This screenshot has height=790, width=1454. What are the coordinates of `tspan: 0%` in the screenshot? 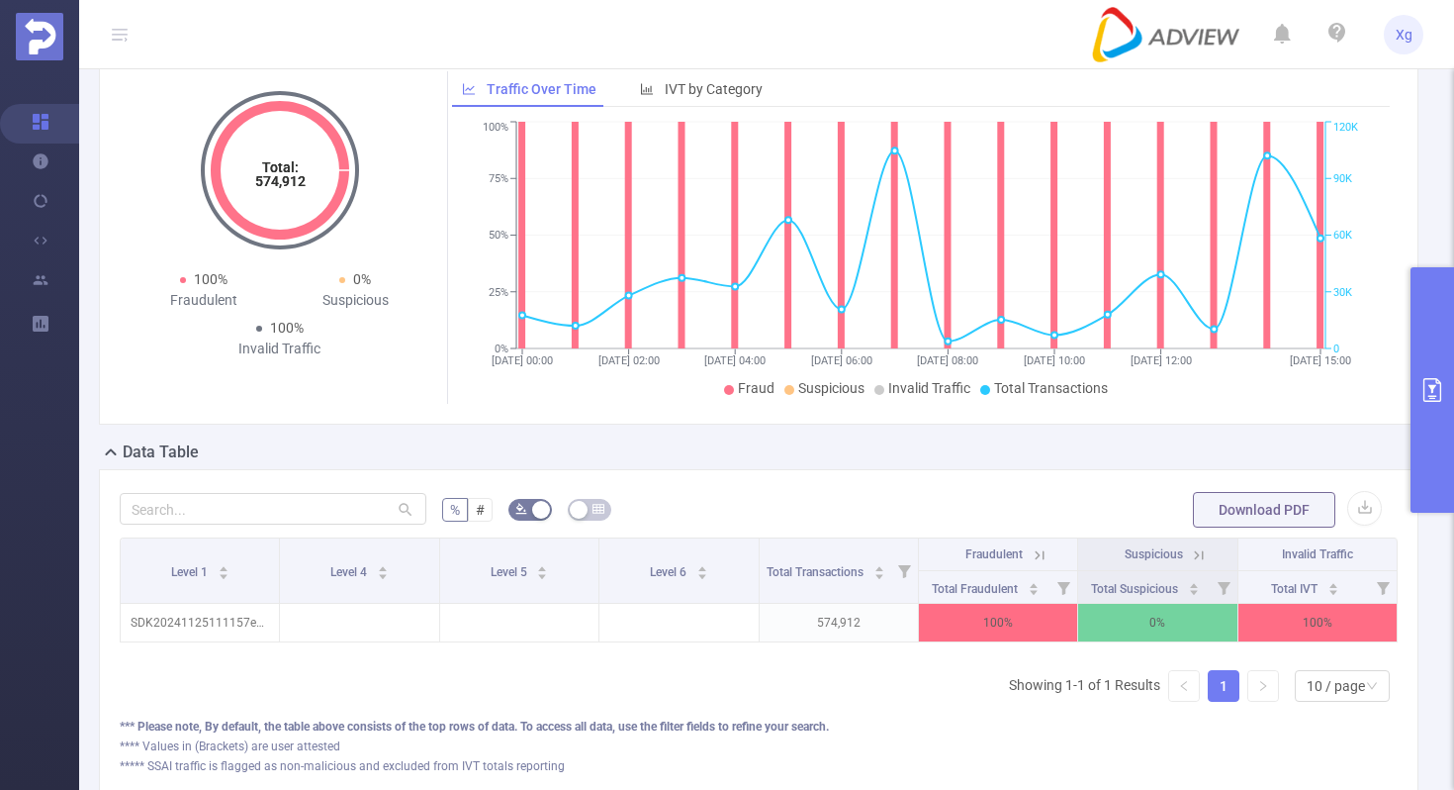 It's located at (502, 348).